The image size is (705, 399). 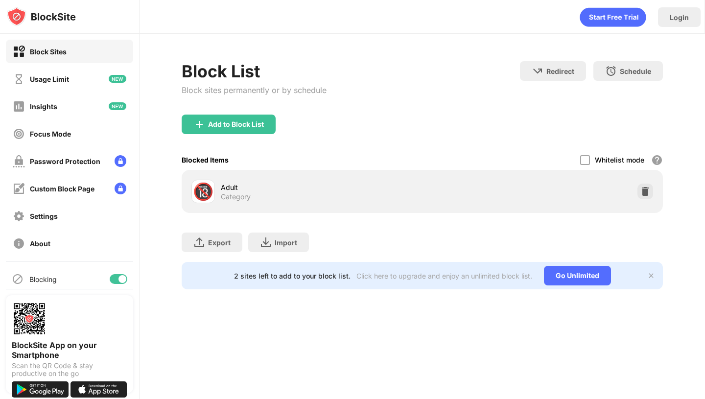 I want to click on div: Block sites permanently or by schedule, so click(x=254, y=90).